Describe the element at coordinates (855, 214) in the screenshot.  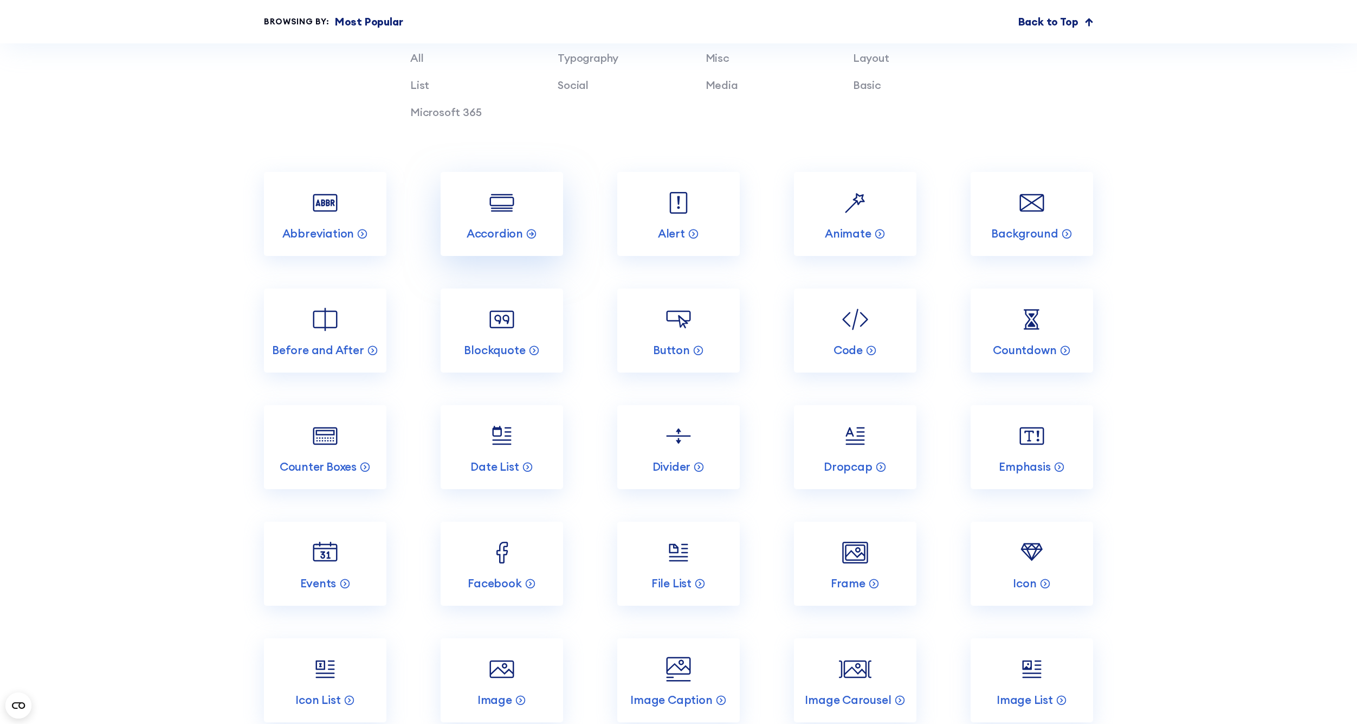
I see `a: Animate` at that location.